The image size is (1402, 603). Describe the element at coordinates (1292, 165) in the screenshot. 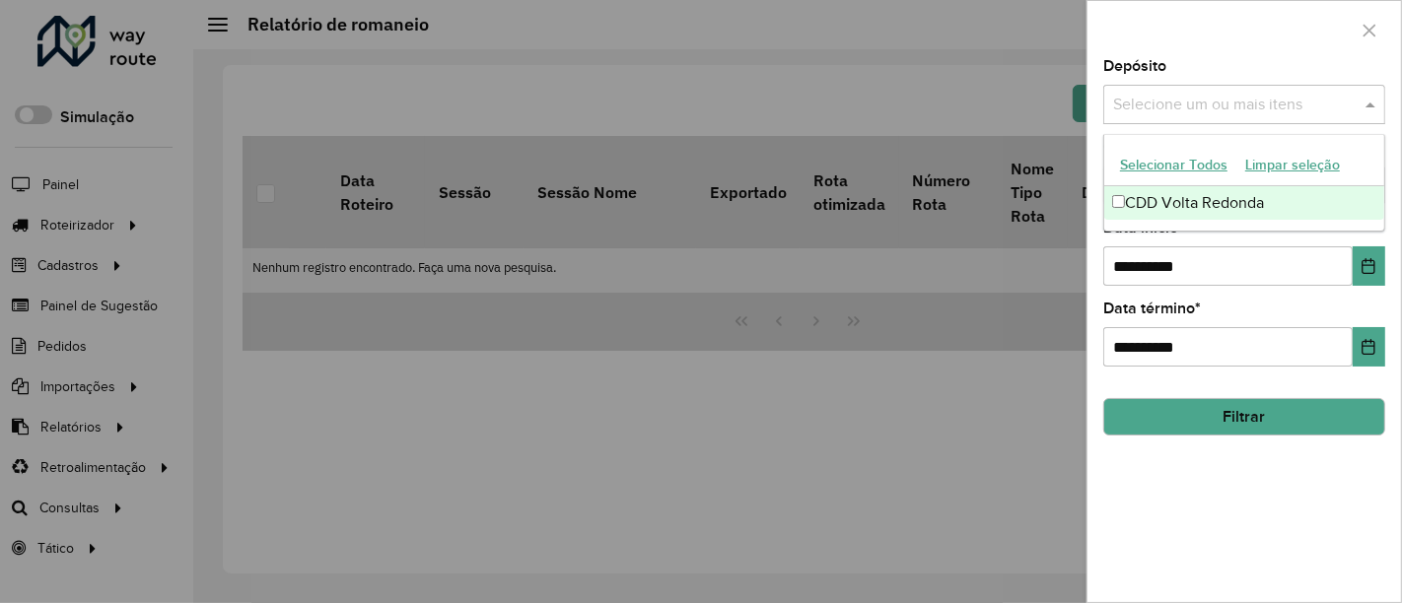

I see `button: Limpar seleção` at that location.